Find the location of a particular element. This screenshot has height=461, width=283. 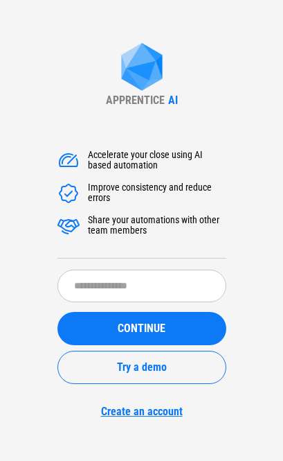

span: CONTINUE is located at coordinates (141, 329).